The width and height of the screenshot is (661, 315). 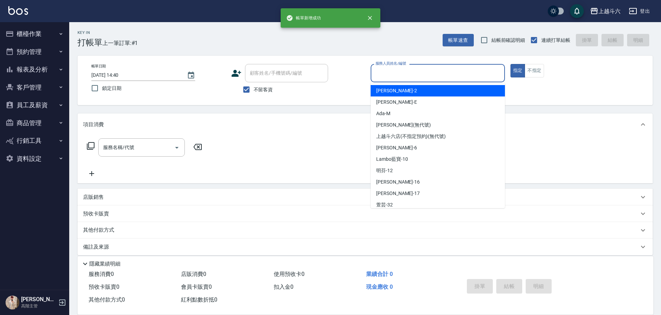 I want to click on p: 備註及來源, so click(x=96, y=247).